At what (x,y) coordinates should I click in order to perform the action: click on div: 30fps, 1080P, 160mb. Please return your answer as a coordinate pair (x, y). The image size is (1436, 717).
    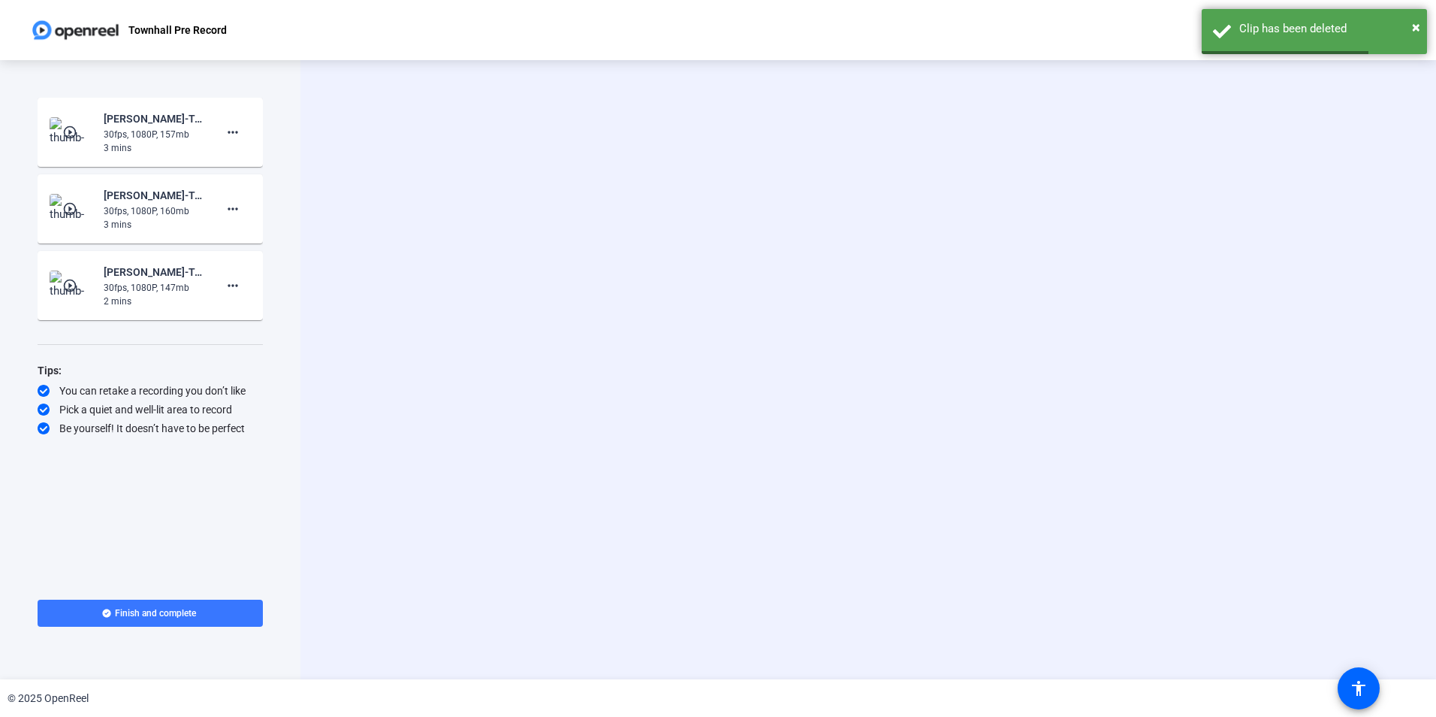
    Looking at the image, I should click on (154, 211).